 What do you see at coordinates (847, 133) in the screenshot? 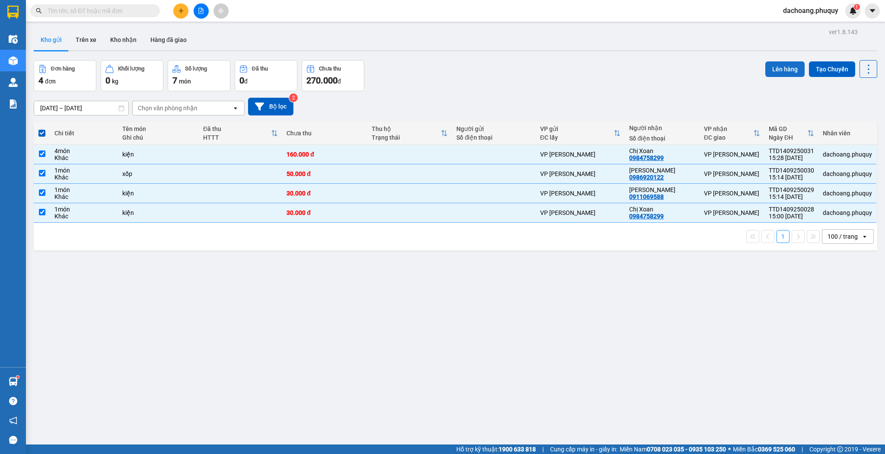
I see `div: Nhân viên` at bounding box center [847, 133].